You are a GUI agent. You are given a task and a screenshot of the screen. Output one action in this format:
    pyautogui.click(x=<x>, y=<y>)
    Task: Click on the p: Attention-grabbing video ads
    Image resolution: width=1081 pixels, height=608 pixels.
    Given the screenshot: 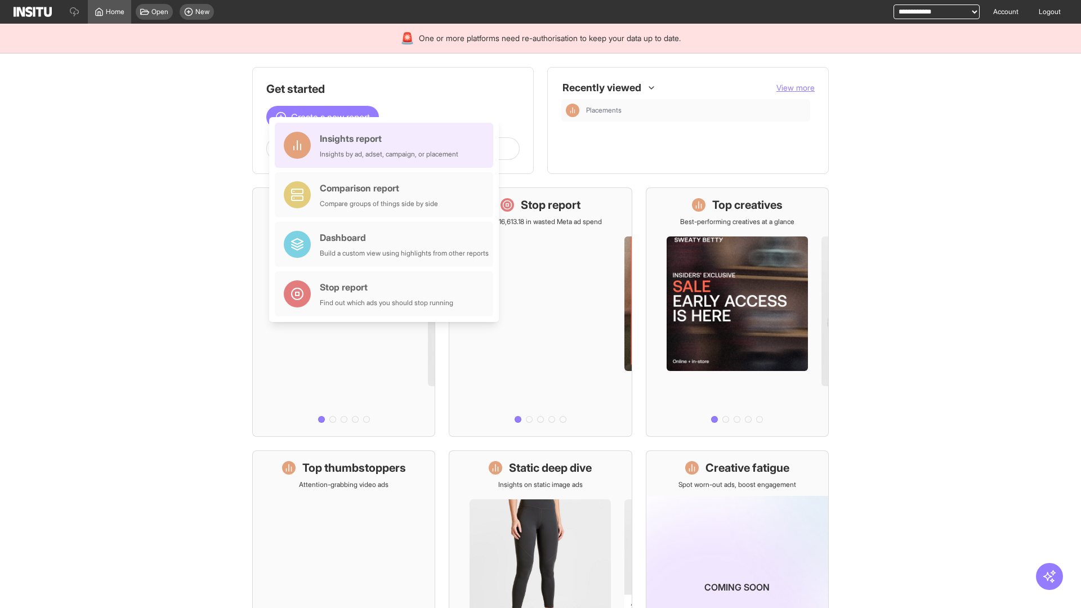 What is the action you would take?
    pyautogui.click(x=344, y=485)
    